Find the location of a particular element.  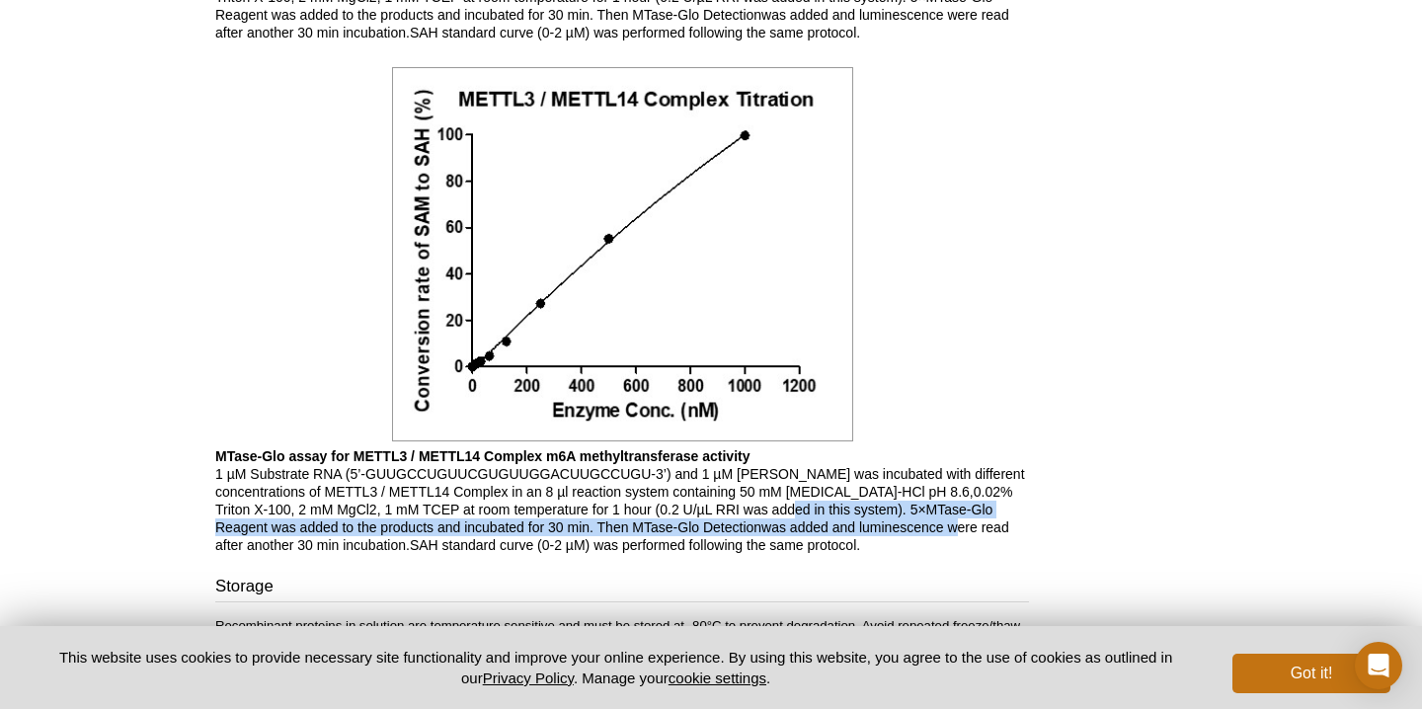

h3: Storage is located at coordinates (622, 589).